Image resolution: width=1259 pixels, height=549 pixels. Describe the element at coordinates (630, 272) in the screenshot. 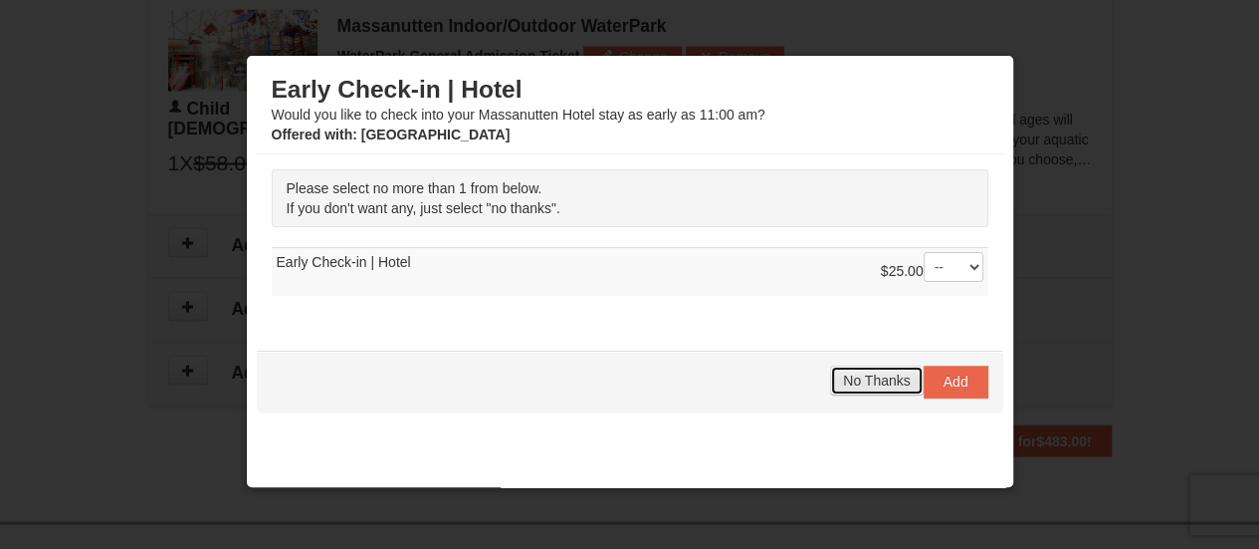

I see `td: Early Check-in | Hotel` at that location.